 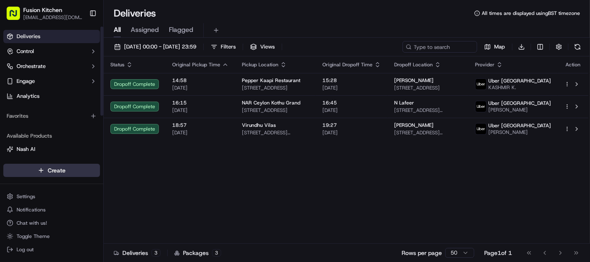 What do you see at coordinates (26, 197) in the screenshot?
I see `span: Settings` at bounding box center [26, 197].